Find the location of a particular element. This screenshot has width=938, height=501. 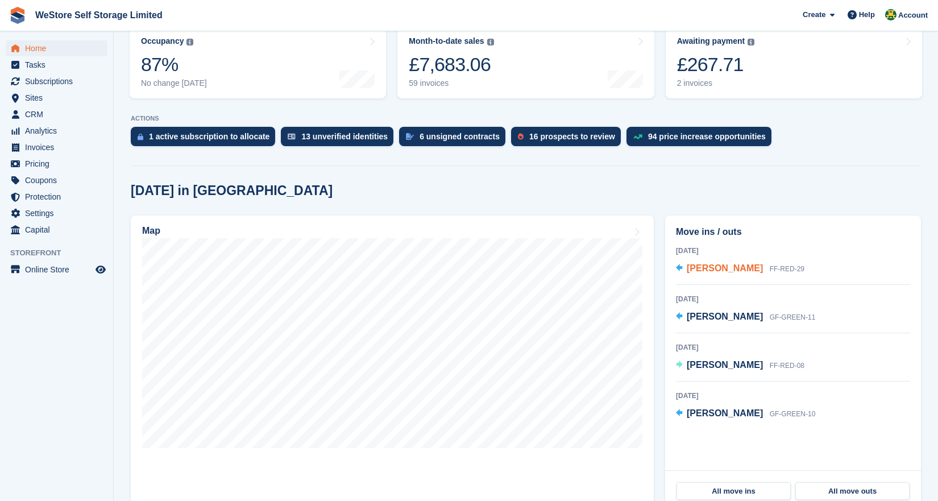

span: Storefront is located at coordinates (61, 253).